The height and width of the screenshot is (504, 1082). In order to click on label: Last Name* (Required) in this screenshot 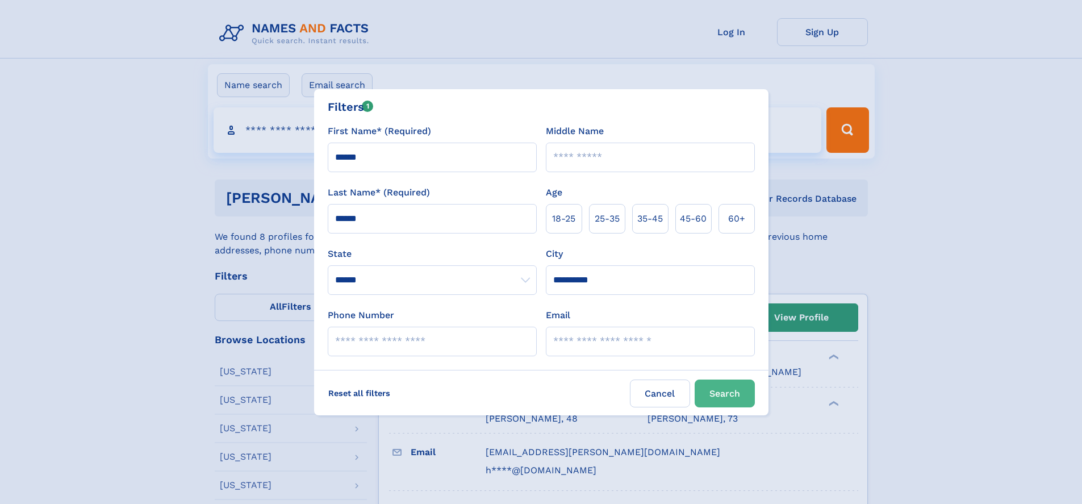, I will do `click(379, 193)`.